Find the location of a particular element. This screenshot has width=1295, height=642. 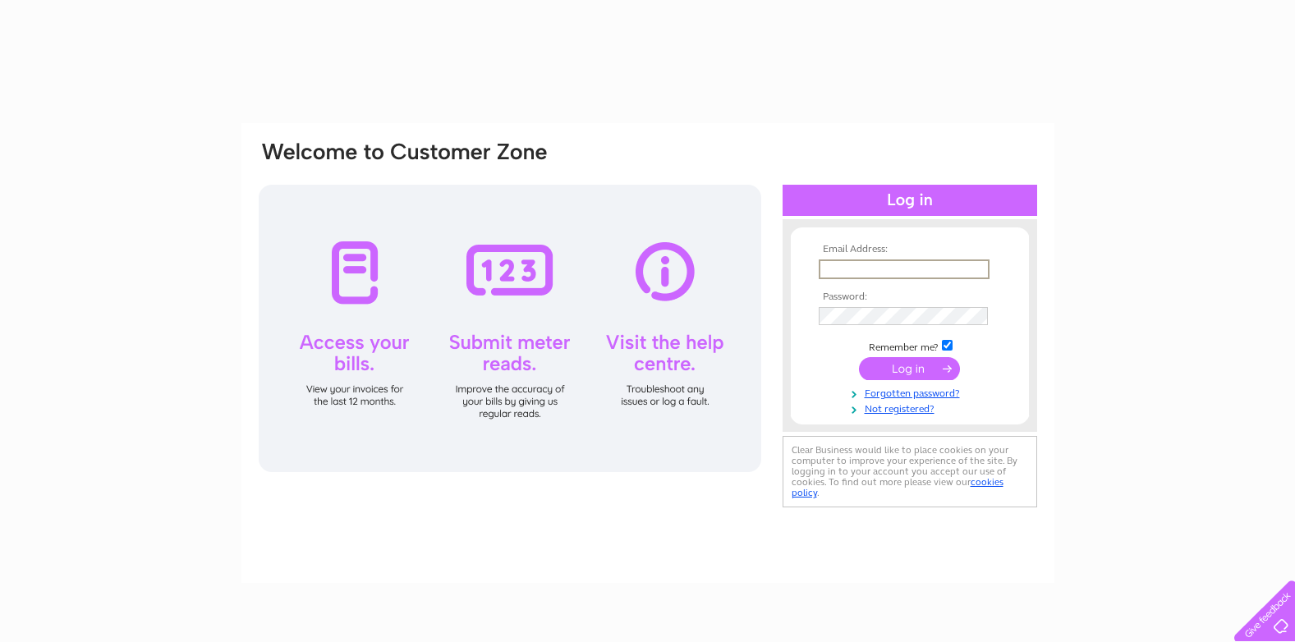

input: Submit is located at coordinates (909, 369).